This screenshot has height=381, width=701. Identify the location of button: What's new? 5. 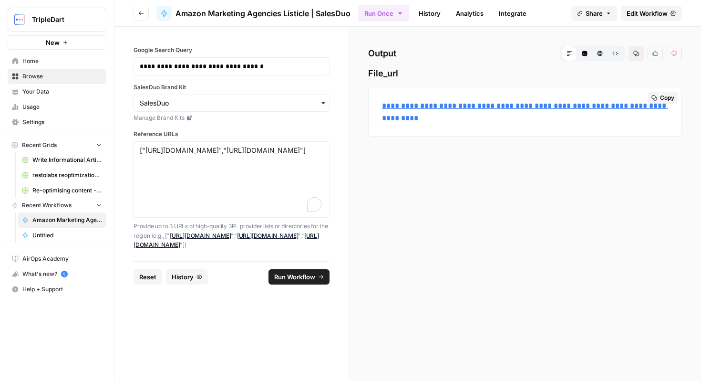
(57, 274).